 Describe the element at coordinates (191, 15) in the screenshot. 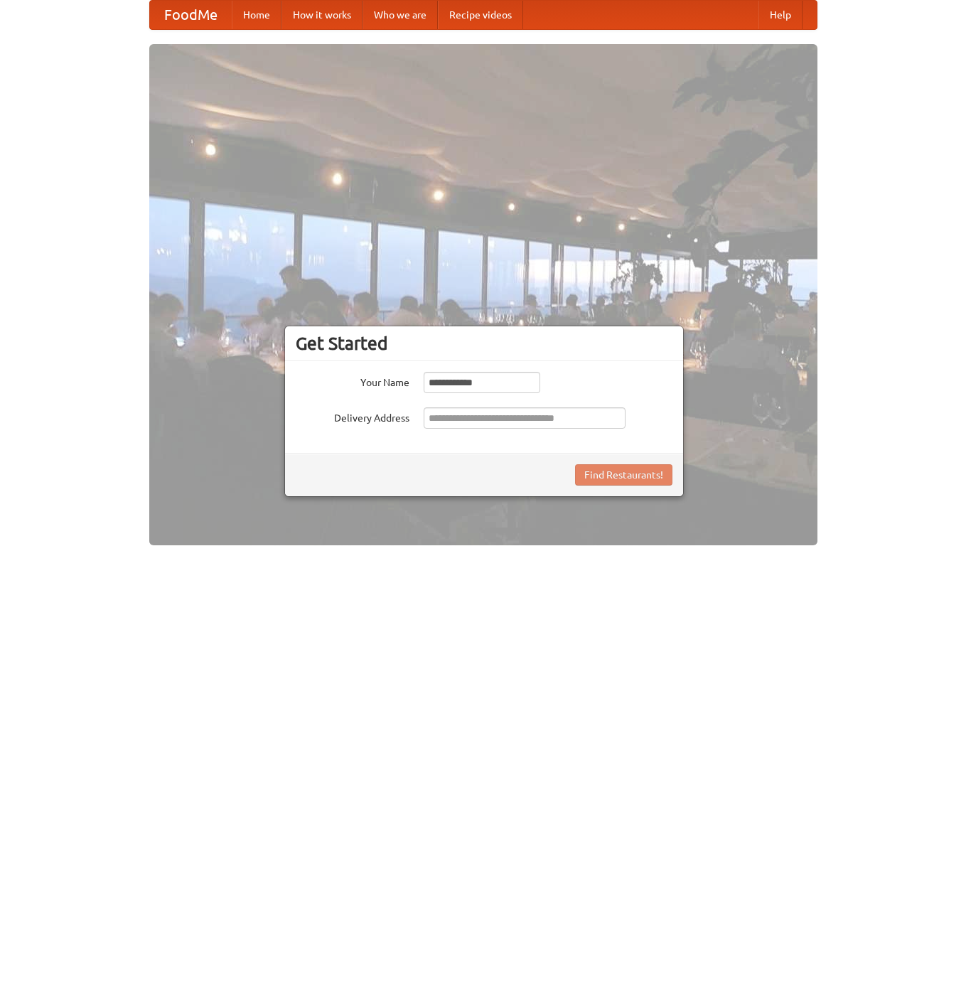

I see `a: FoodMe` at that location.